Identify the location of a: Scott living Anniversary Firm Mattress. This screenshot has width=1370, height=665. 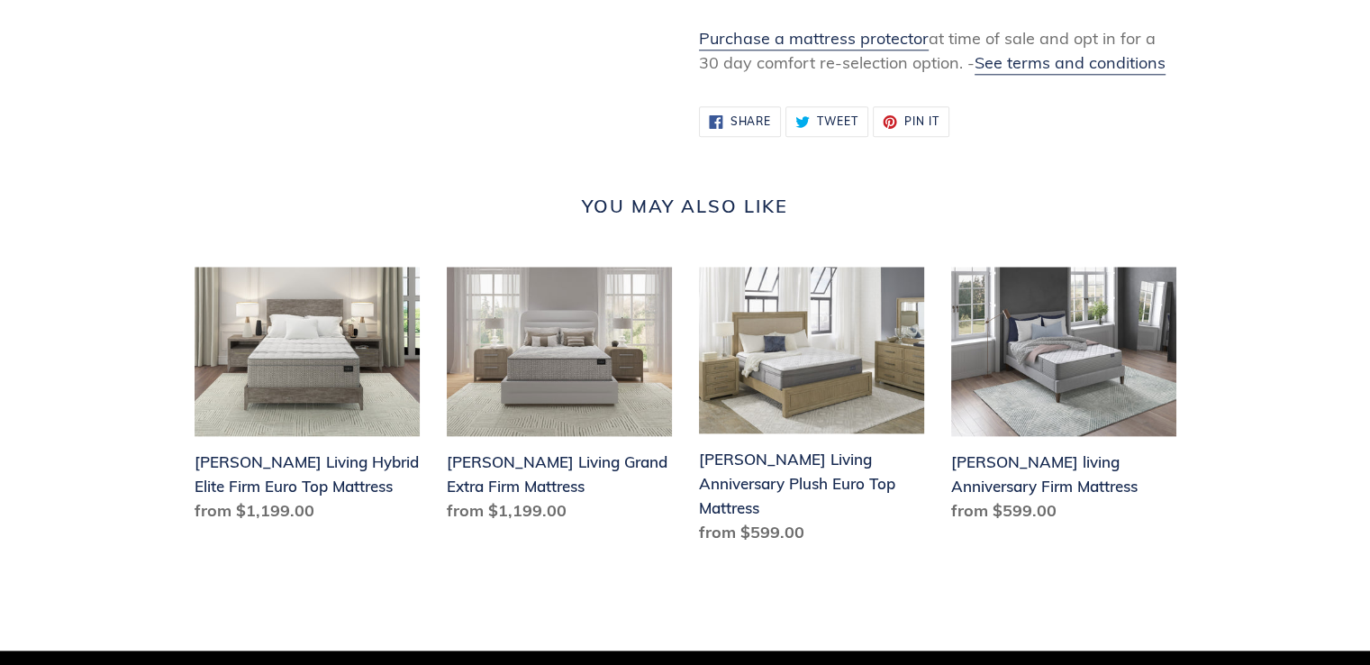
(1064, 398).